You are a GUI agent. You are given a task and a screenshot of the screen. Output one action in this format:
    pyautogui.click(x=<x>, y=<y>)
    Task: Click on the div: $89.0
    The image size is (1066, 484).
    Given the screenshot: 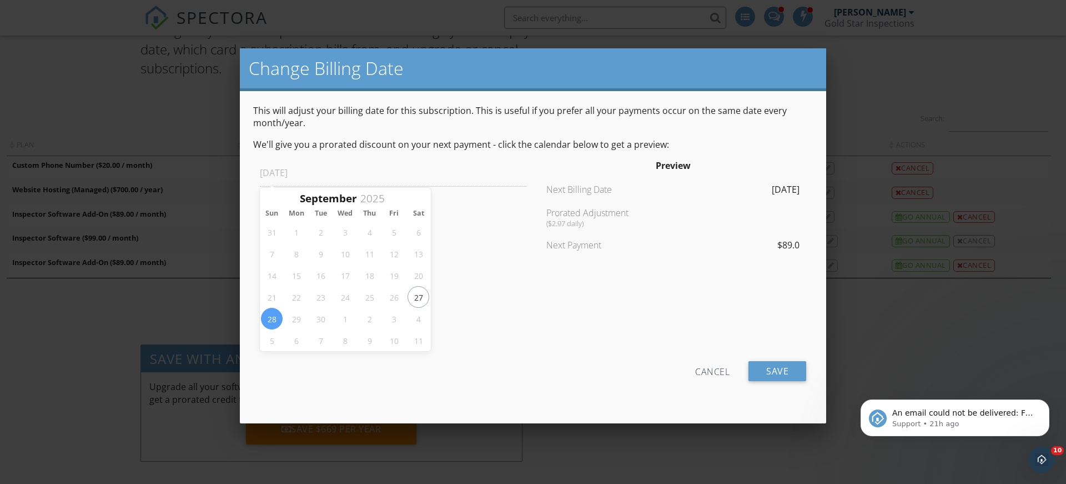 What is the action you would take?
    pyautogui.click(x=739, y=245)
    